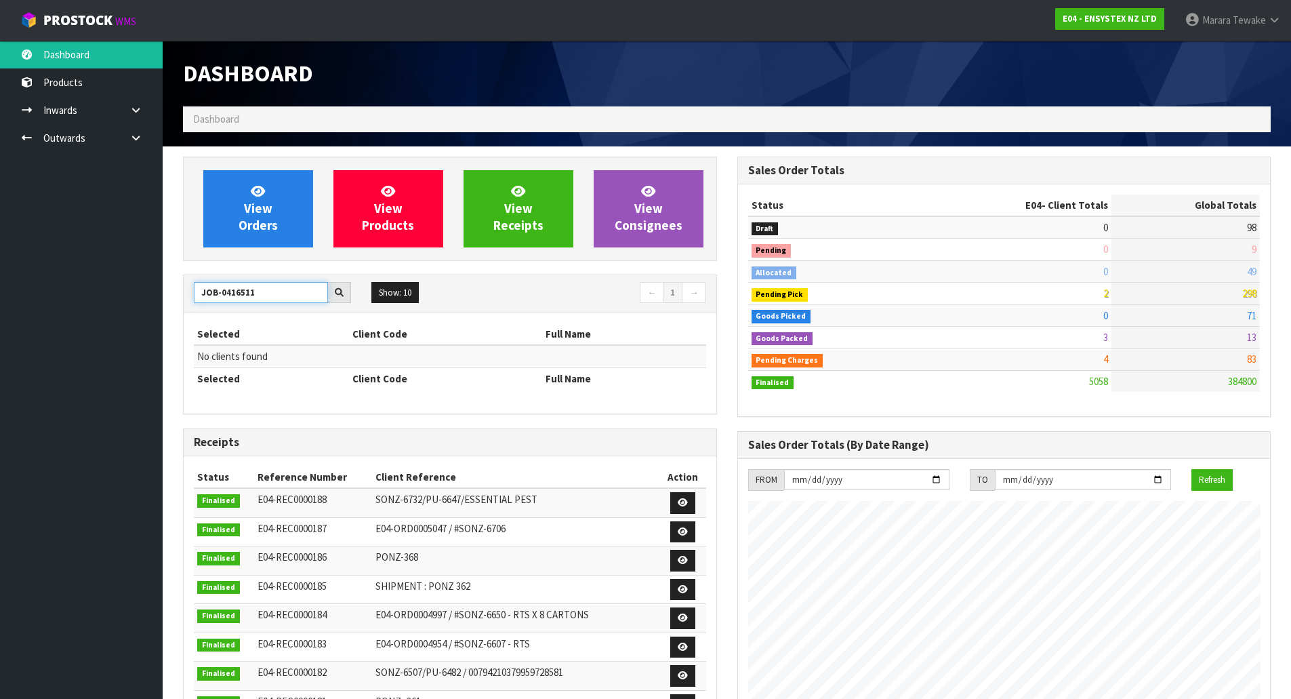  I want to click on span: 13, so click(1252, 337).